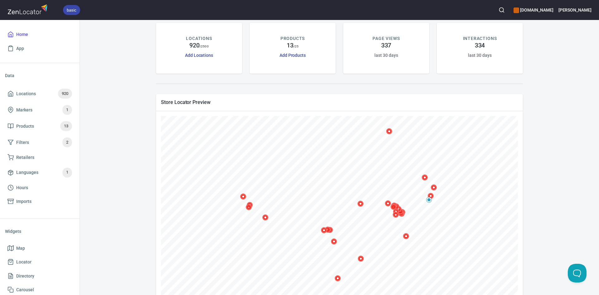 The width and height of the screenshot is (599, 295). Describe the element at coordinates (24, 201) in the screenshot. I see `span: Imports` at that location.